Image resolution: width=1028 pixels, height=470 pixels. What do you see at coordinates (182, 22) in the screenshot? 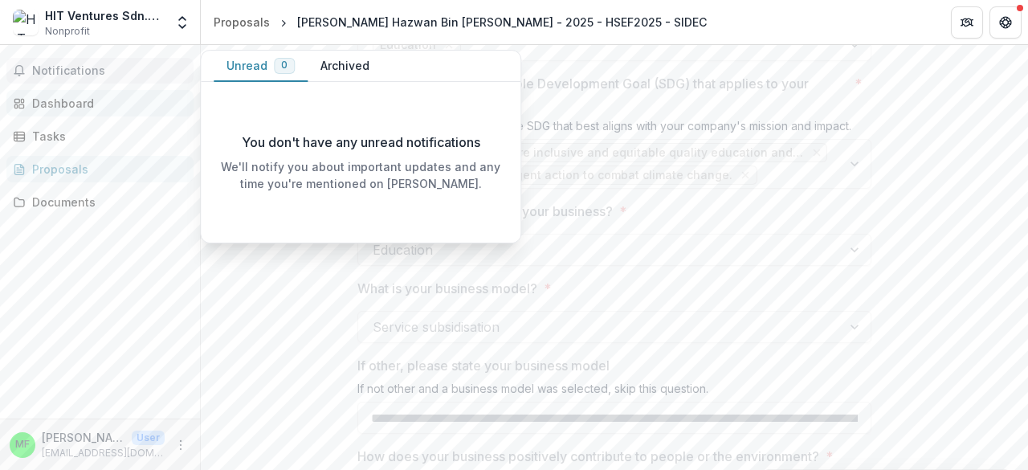
I see `button: Open entity switcher` at bounding box center [182, 22].